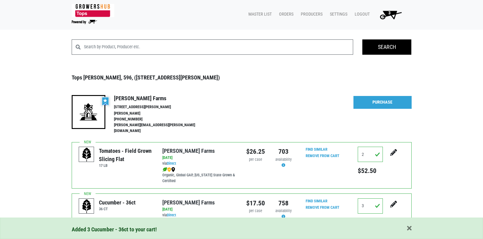 Image resolution: width=483 pixels, height=239 pixels. Describe the element at coordinates (386, 47) in the screenshot. I see `input: Search` at that location.